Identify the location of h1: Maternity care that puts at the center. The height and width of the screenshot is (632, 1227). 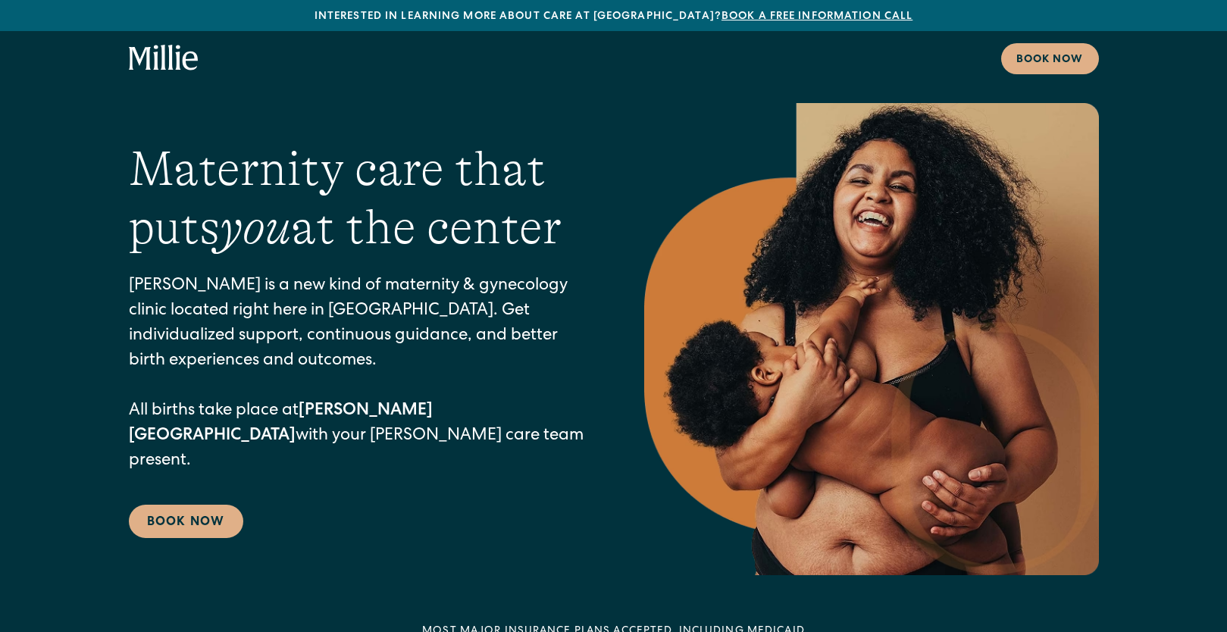
(356, 199).